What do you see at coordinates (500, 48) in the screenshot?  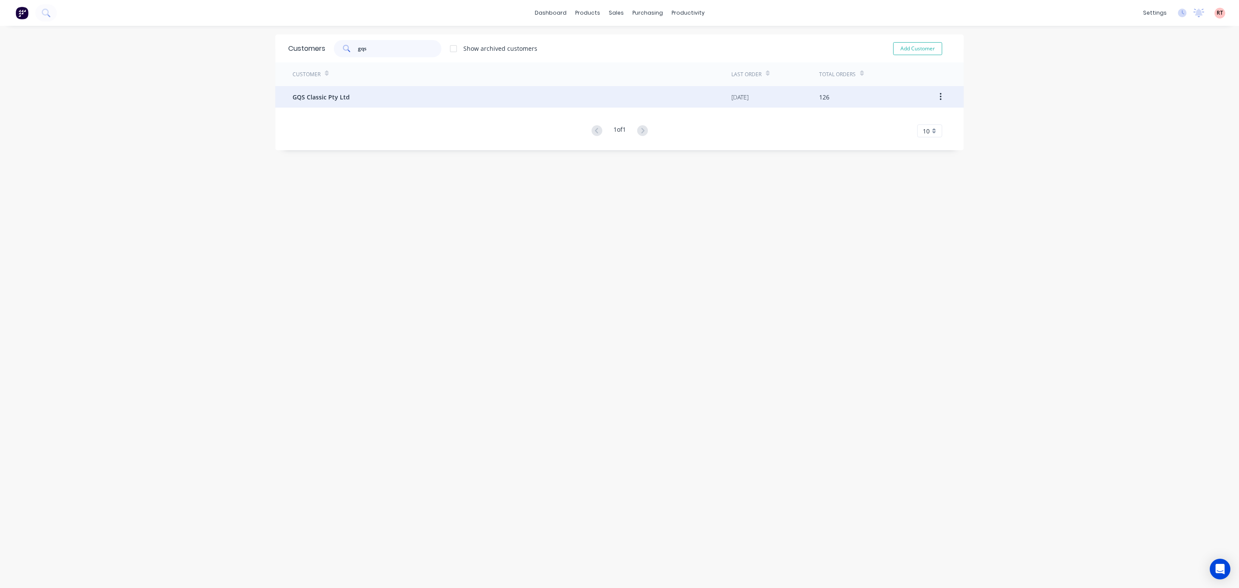 I see `div: Show archived customers` at bounding box center [500, 48].